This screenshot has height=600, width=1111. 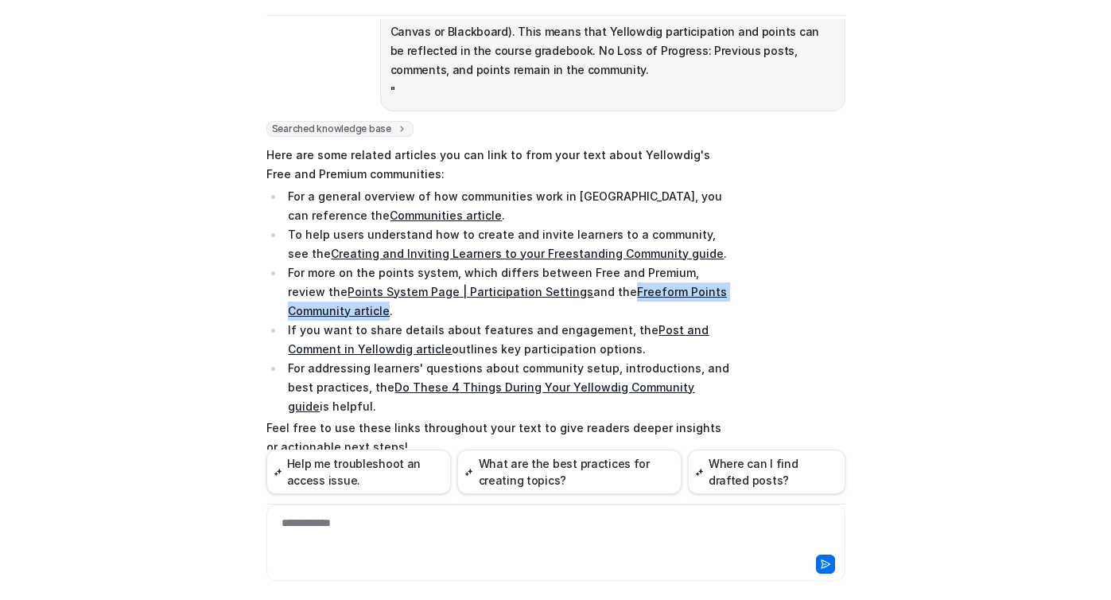 I want to click on a: Do These 4 Things During Your Yellowdig Community guide, so click(x=491, y=396).